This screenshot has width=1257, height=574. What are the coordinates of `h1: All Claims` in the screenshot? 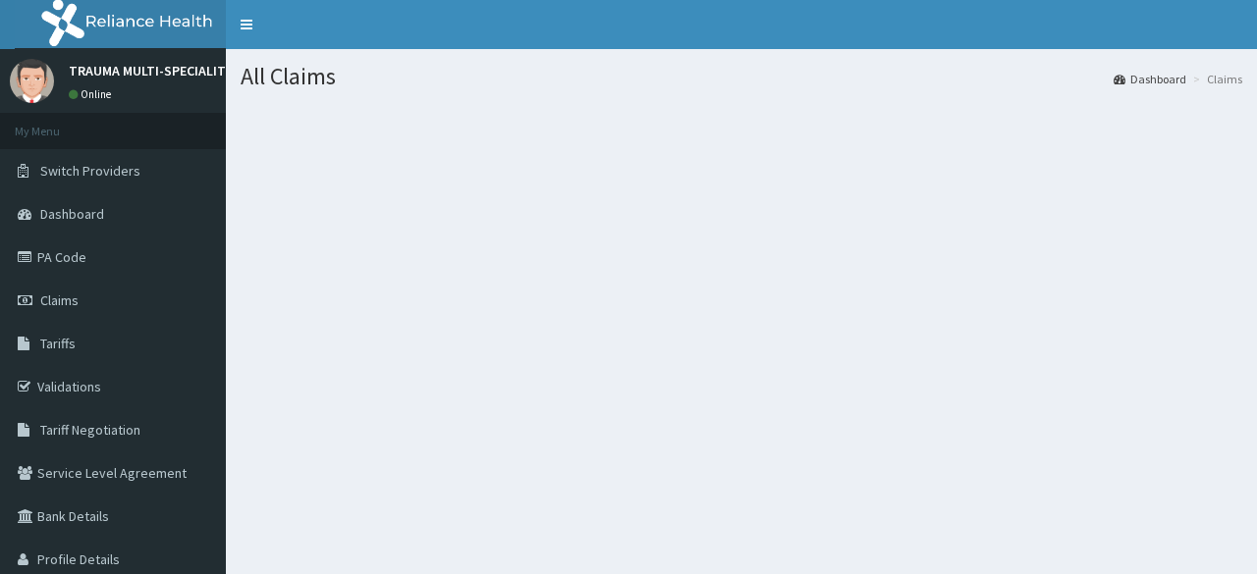 It's located at (741, 77).